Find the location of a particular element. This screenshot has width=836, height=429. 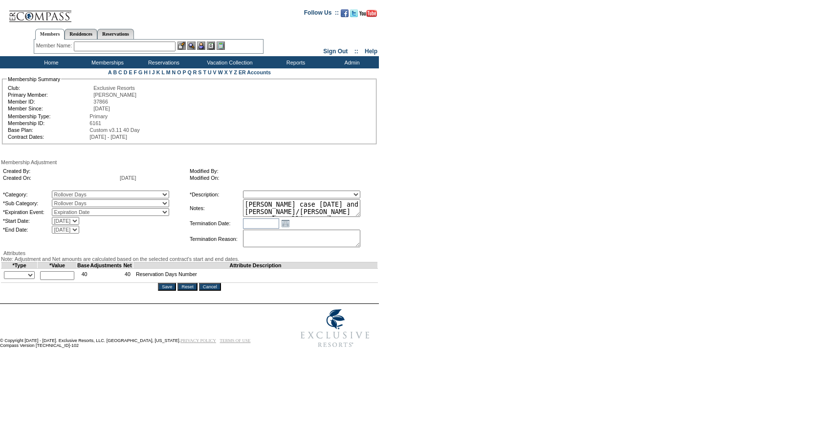

a: TERMS OF USE is located at coordinates (235, 341).